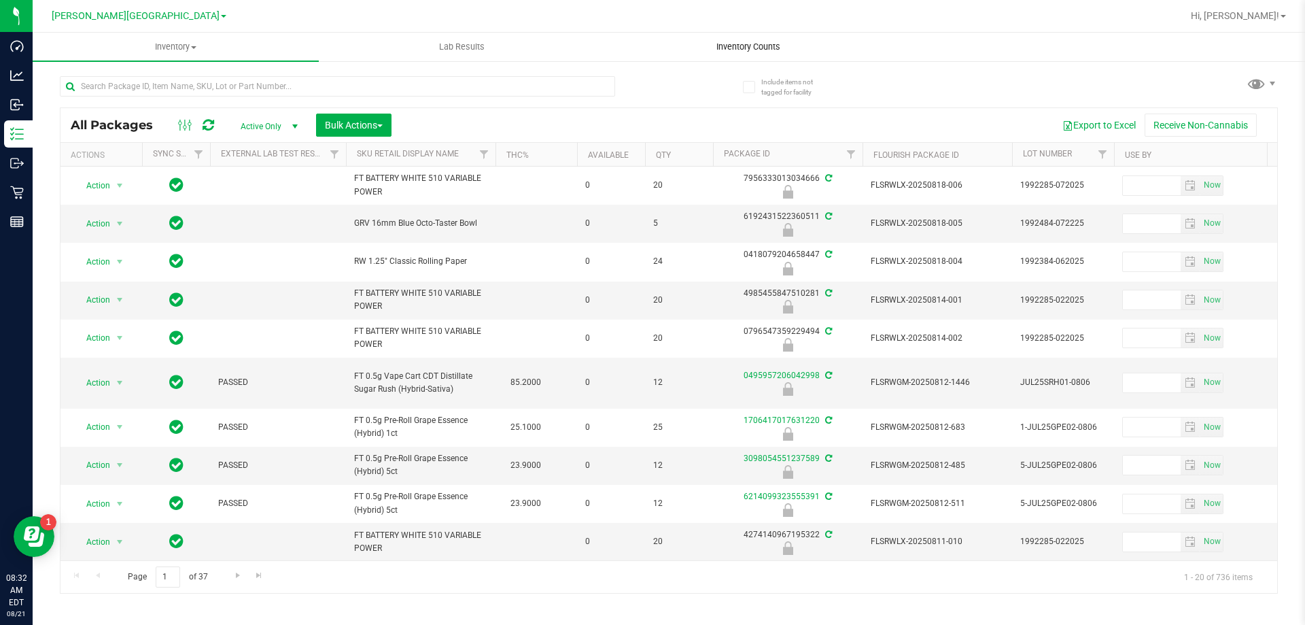  What do you see at coordinates (16, 590) in the screenshot?
I see `p: 08:32 AM EDT` at bounding box center [16, 590].